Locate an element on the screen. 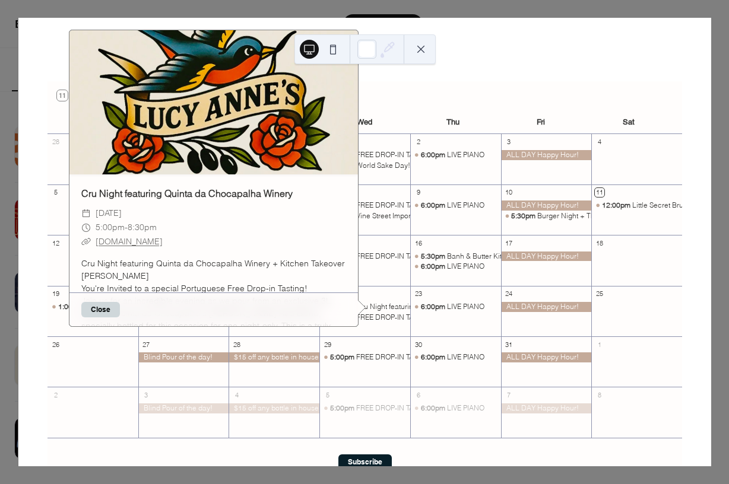  div: 7 is located at coordinates (509, 395).